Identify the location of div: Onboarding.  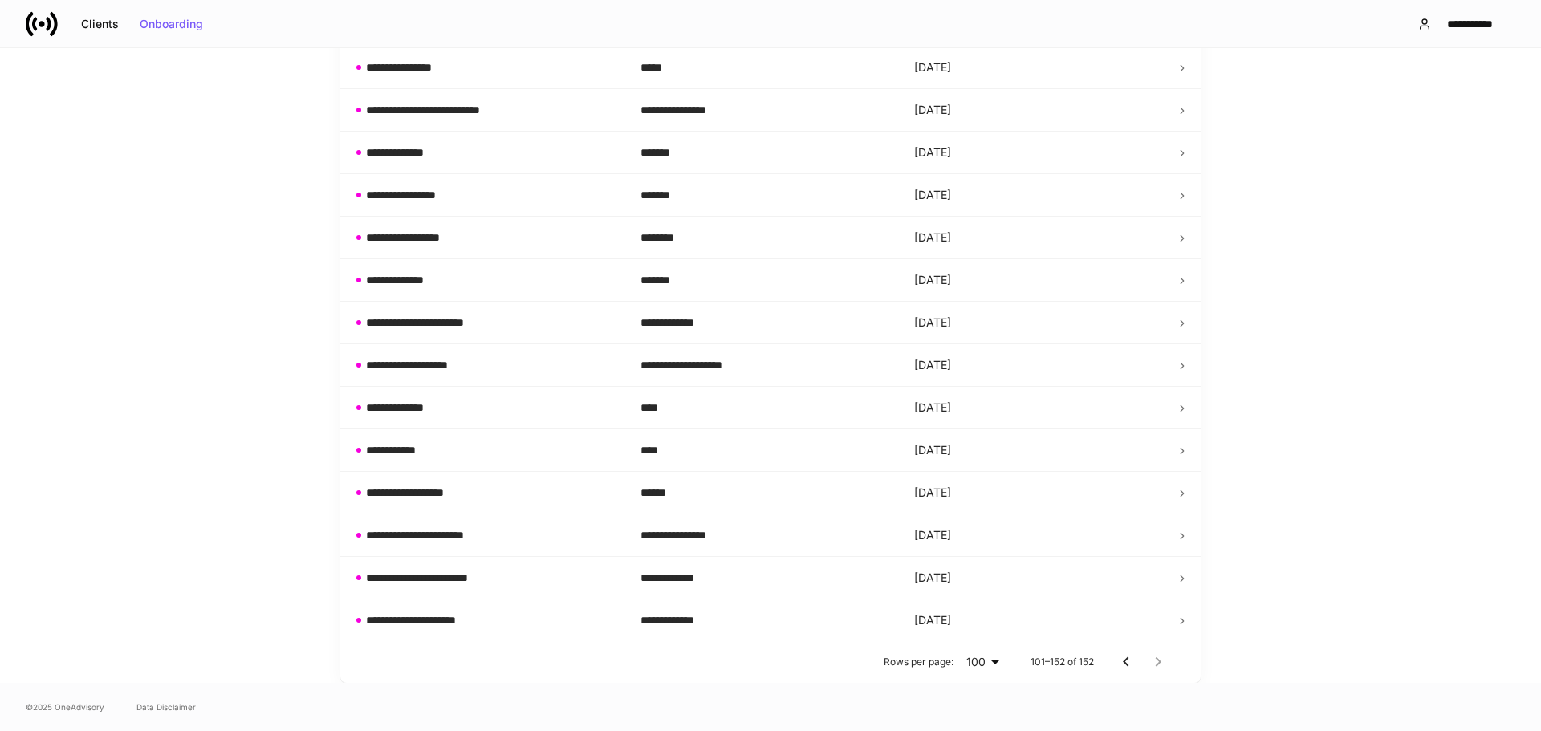
(171, 24).